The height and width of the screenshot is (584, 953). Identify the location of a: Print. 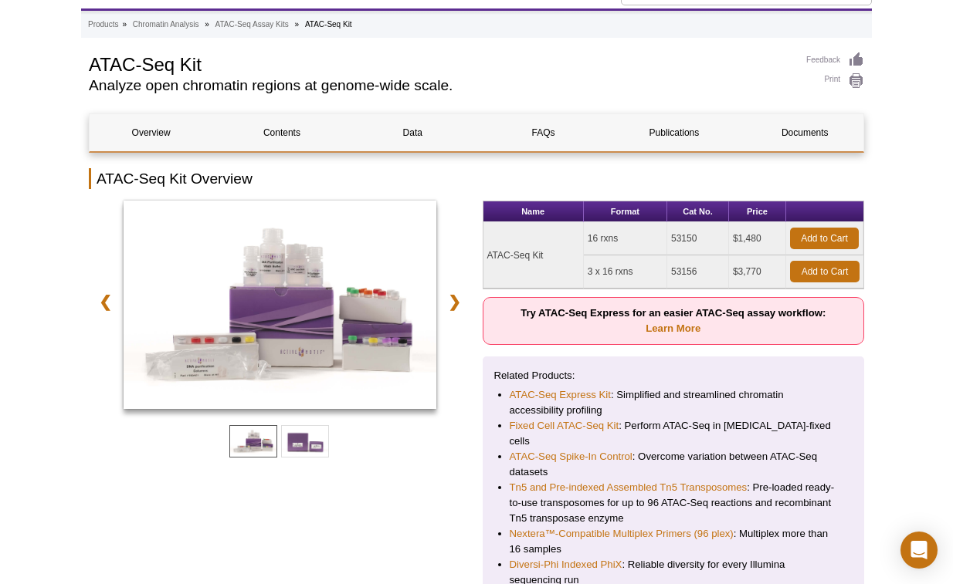
(835, 81).